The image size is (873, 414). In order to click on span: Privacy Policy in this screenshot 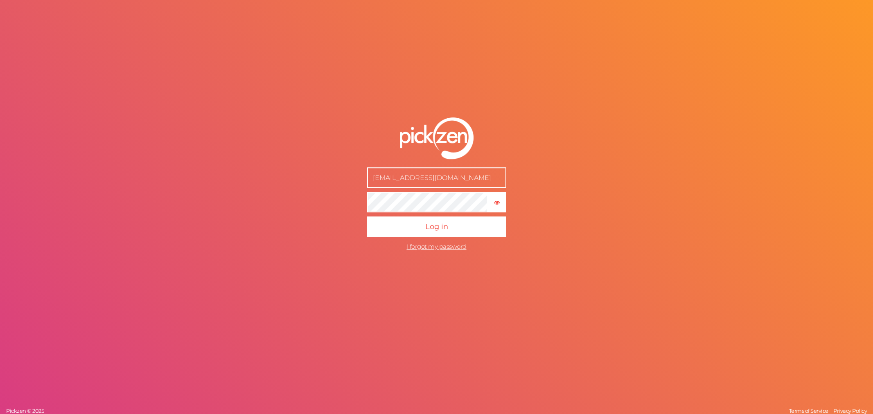, I will do `click(850, 411)`.